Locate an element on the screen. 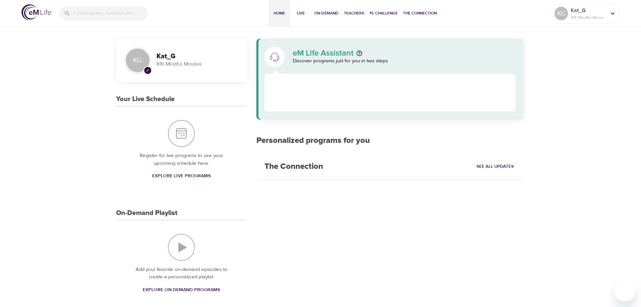 This screenshot has height=307, width=641. img: Your Live Schedule is located at coordinates (181, 133).